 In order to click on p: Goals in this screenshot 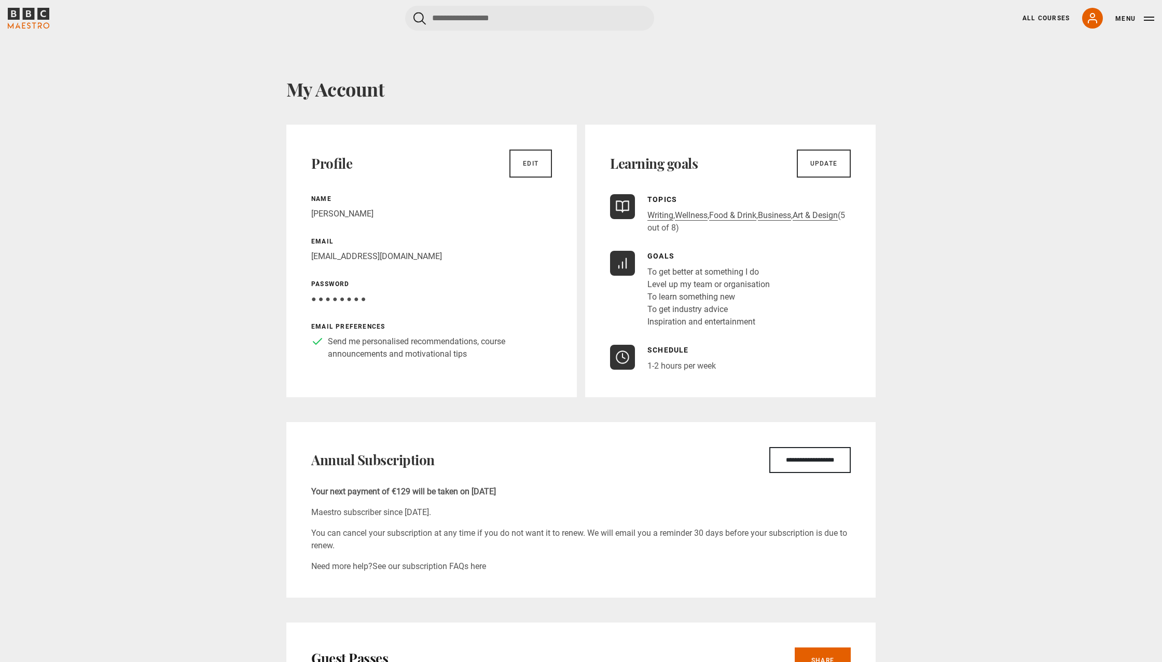, I will do `click(709, 256)`.